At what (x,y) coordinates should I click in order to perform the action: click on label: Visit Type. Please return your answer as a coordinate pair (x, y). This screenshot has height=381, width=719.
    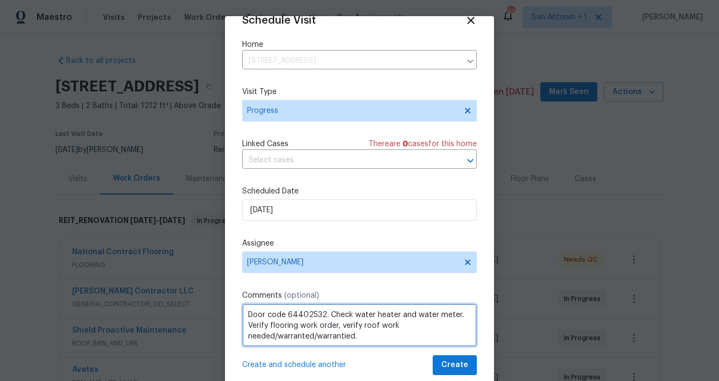
    Looking at the image, I should click on (359, 92).